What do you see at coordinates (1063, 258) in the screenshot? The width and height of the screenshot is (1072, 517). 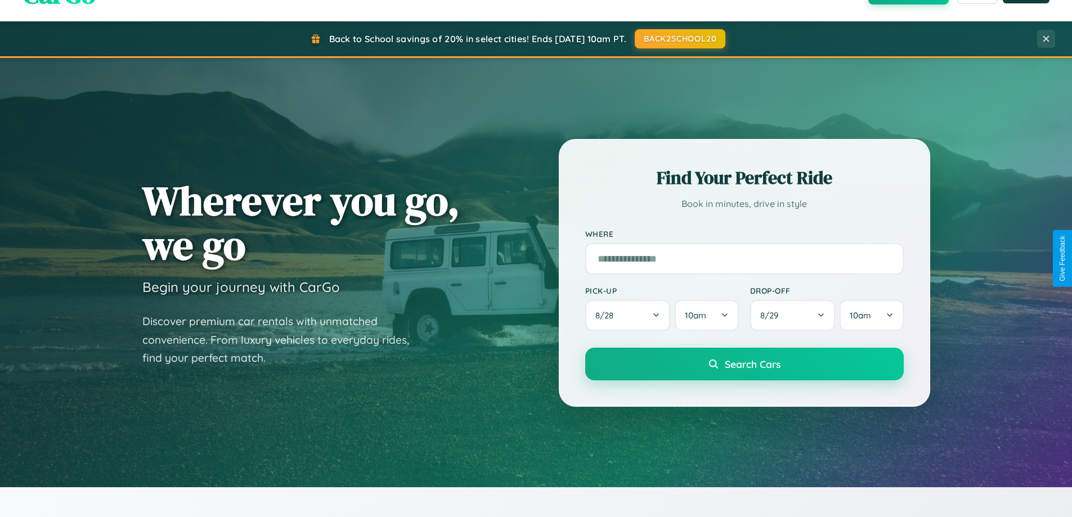 I see `div: Give Feedback` at bounding box center [1063, 258].